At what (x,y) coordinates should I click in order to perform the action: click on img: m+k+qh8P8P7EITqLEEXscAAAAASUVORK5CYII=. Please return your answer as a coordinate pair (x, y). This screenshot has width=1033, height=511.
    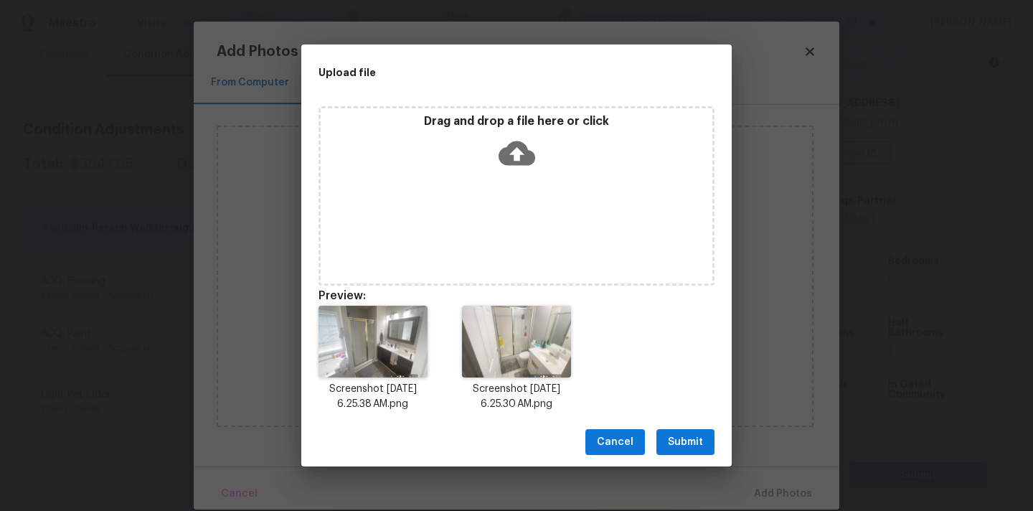
    Looking at the image, I should click on (517, 342).